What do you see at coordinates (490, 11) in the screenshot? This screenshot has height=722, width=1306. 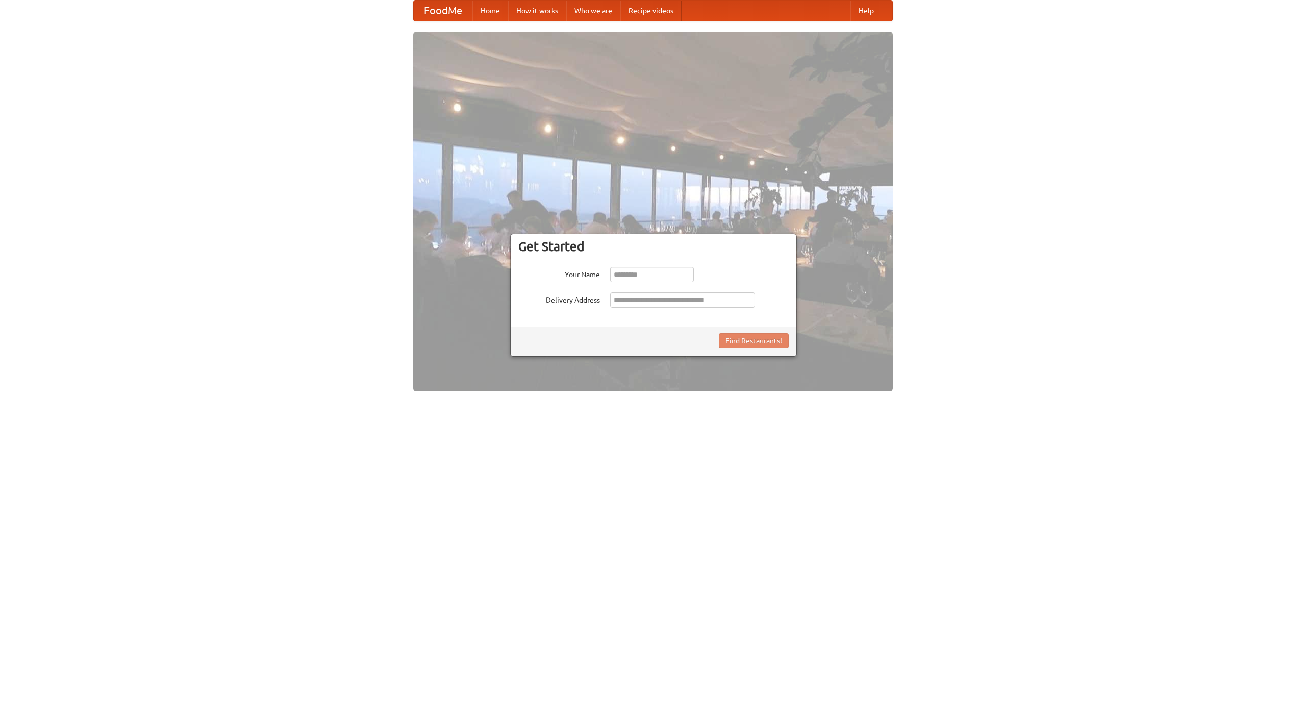 I see `a: Home` at bounding box center [490, 11].